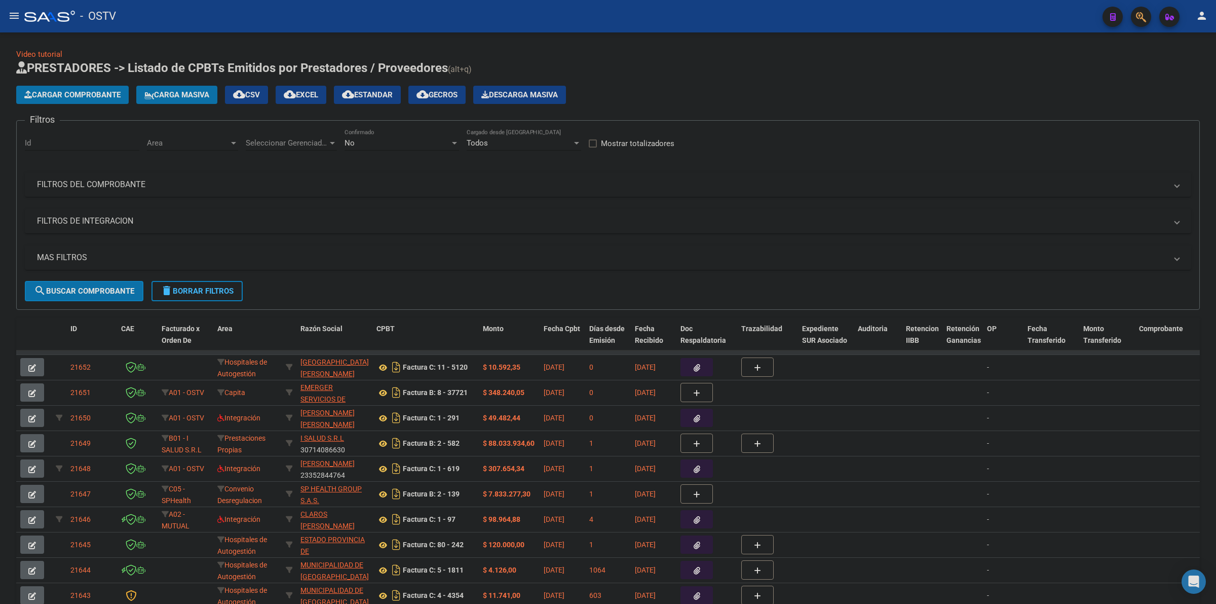 The height and width of the screenshot is (604, 1216). What do you see at coordinates (768, 340) in the screenshot?
I see `datatable-header-cell: Trazabilidad` at bounding box center [768, 340].